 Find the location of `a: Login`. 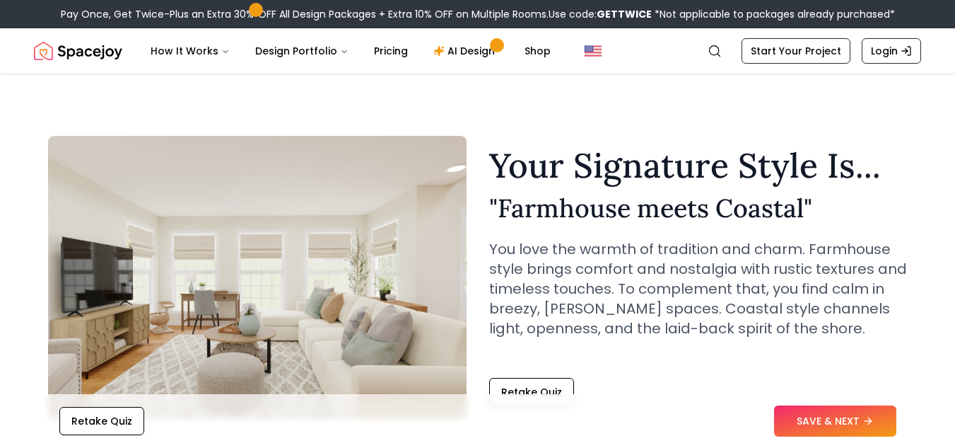

a: Login is located at coordinates (892, 51).